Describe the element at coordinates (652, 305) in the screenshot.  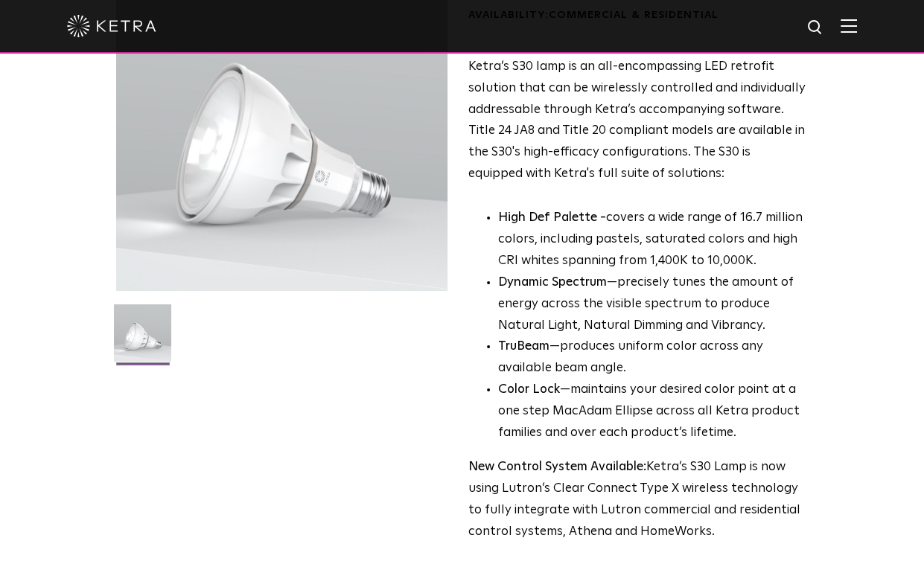
I see `li: —precisely tunes the amount of energy across the visible spectrum to produce Natural Light, Natur...` at that location.